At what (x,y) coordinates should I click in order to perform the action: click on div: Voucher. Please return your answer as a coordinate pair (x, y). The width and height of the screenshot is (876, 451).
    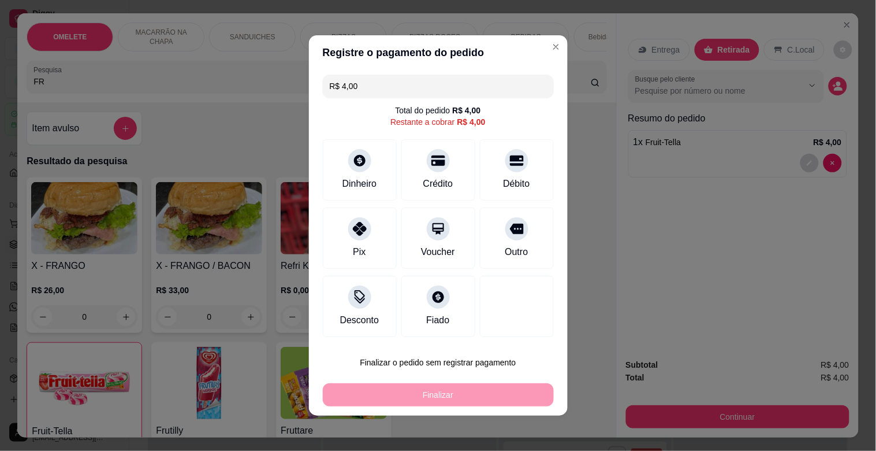
    Looking at the image, I should click on (438, 252).